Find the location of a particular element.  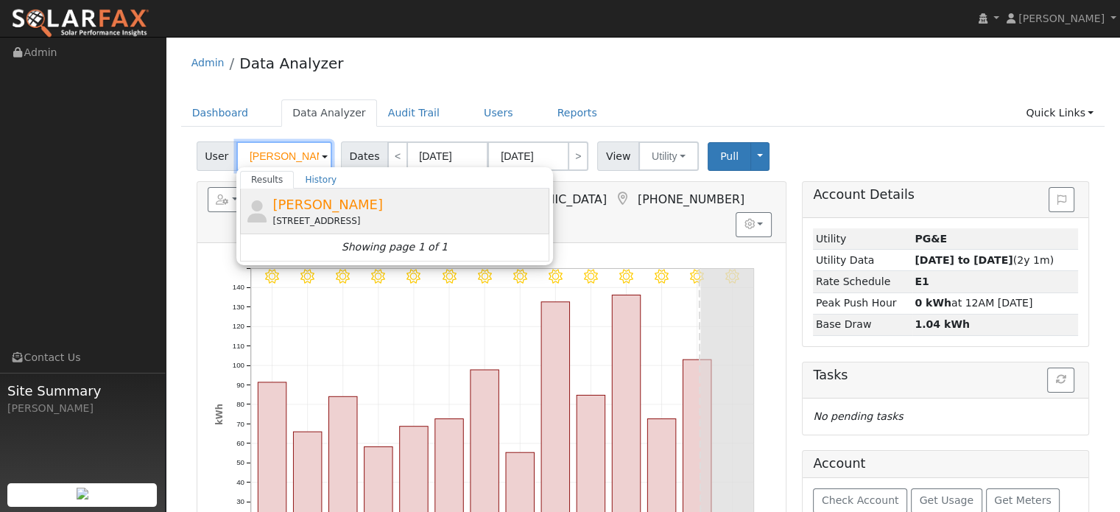

text: 30 is located at coordinates (240, 501).